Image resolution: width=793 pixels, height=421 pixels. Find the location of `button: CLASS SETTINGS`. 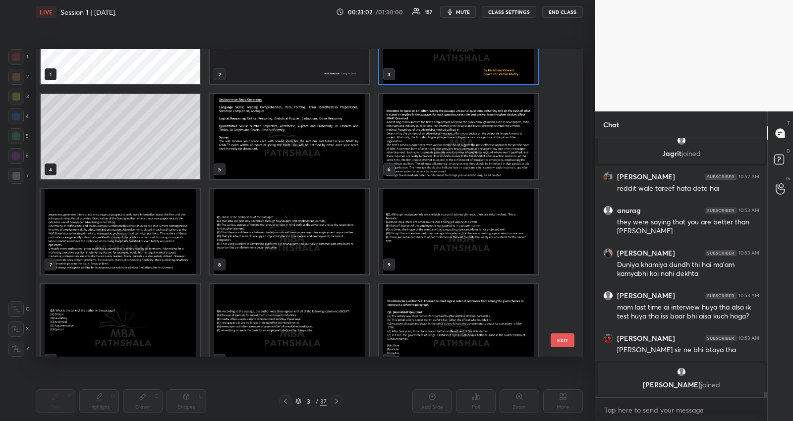

button: CLASS SETTINGS is located at coordinates (509, 12).